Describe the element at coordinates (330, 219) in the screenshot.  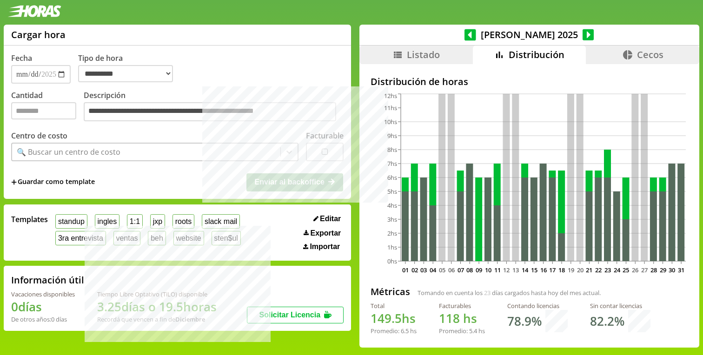
I see `span: Editar` at that location.